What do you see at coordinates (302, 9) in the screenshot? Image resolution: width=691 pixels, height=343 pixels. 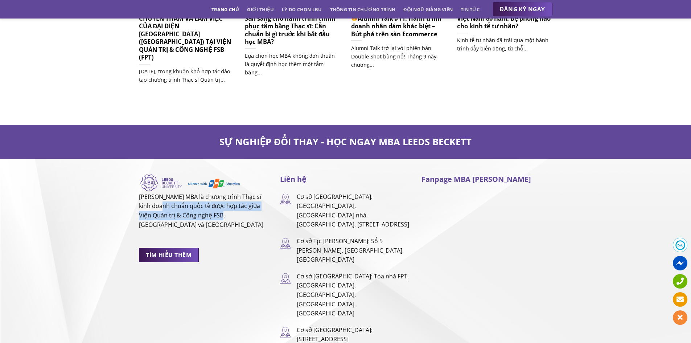 I see `a: Lý do chọn LBU` at bounding box center [302, 9].